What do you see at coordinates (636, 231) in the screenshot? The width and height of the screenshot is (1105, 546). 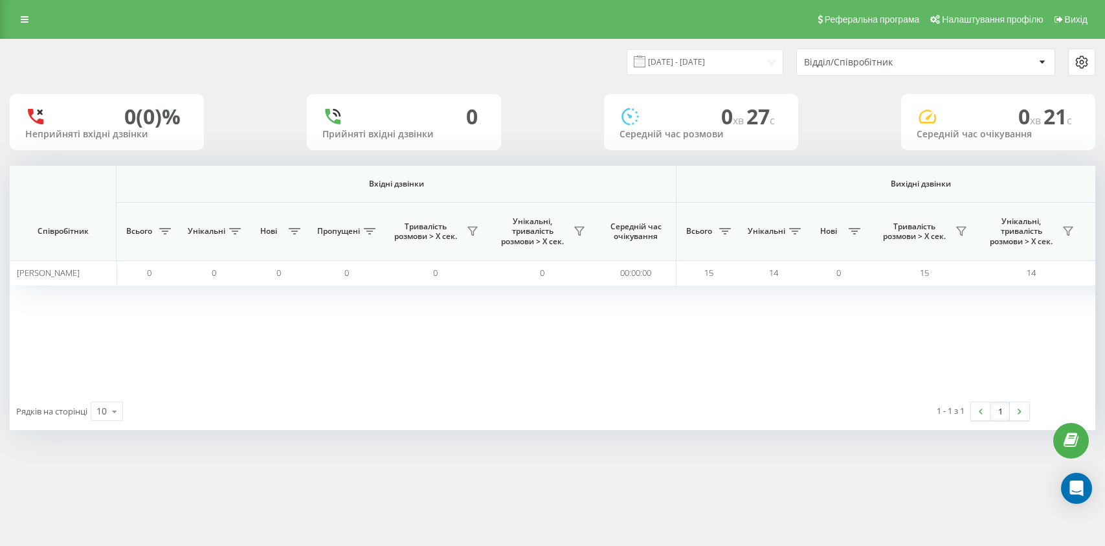 I see `span: Середній час очікування` at bounding box center [636, 231].